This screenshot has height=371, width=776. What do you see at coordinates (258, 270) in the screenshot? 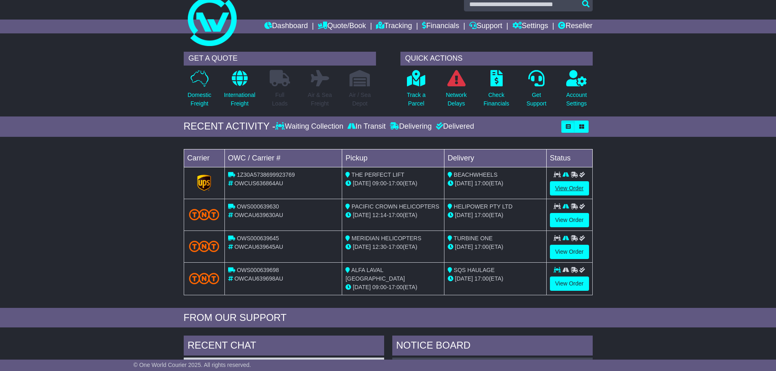
I see `span: OWS000639698` at bounding box center [258, 270].